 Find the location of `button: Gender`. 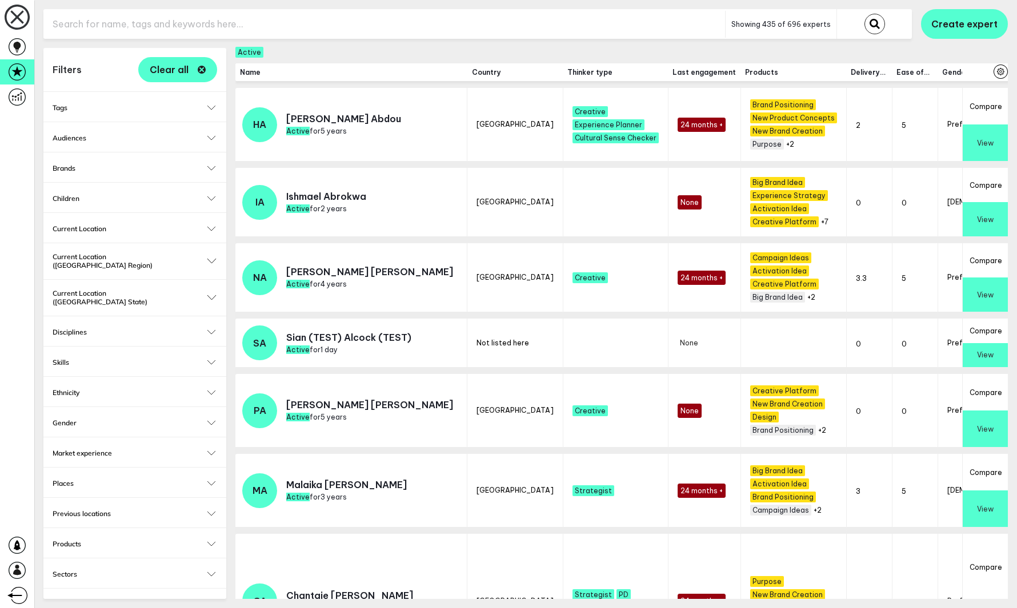

button: Gender is located at coordinates (135, 423).